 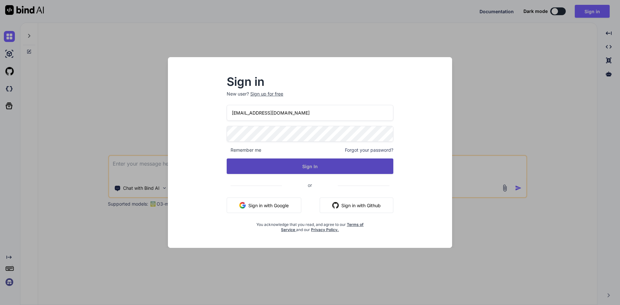 What do you see at coordinates (357, 206) in the screenshot?
I see `button: Sign in with Github` at bounding box center [357, 206].